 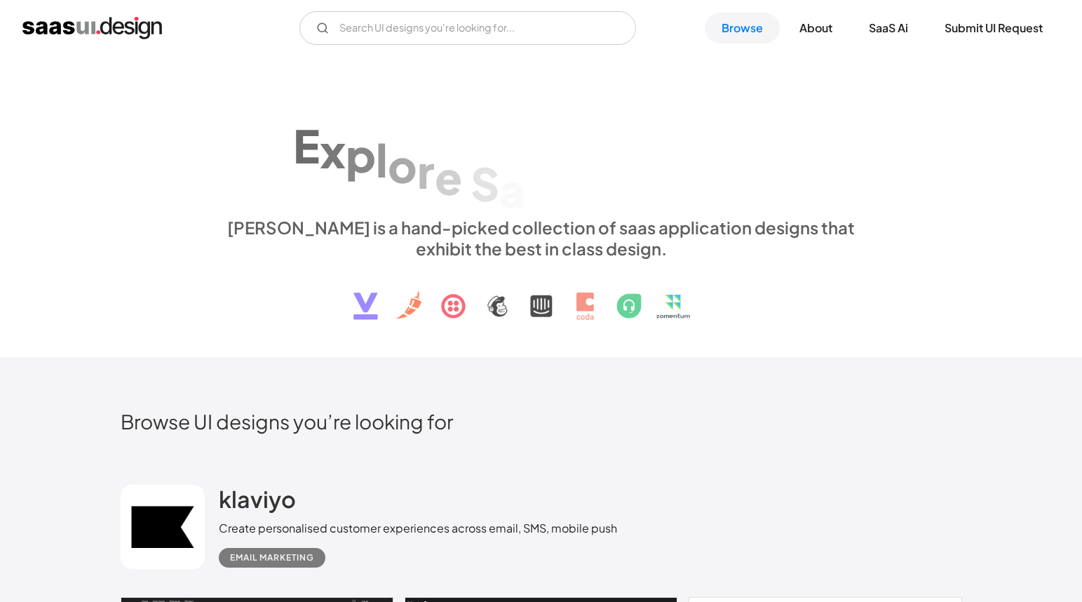 What do you see at coordinates (257, 502) in the screenshot?
I see `a: klaviyo` at bounding box center [257, 502].